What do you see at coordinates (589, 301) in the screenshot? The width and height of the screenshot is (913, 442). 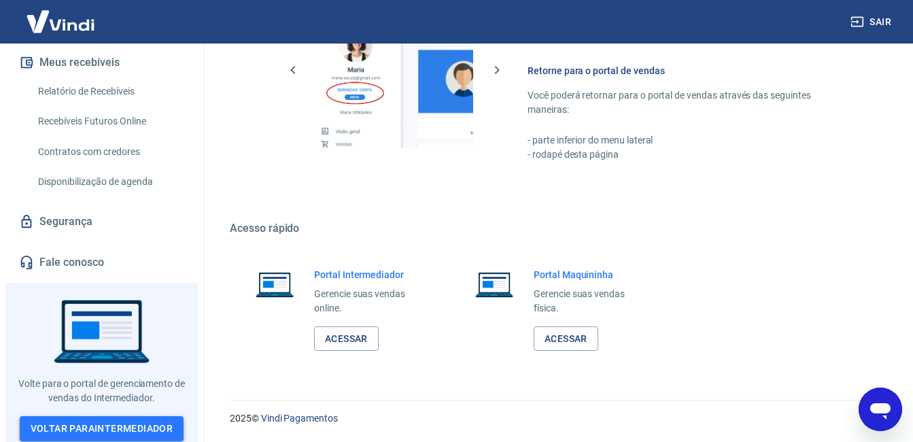 I see `p: Gerencie suas vendas física.` at bounding box center [589, 301].